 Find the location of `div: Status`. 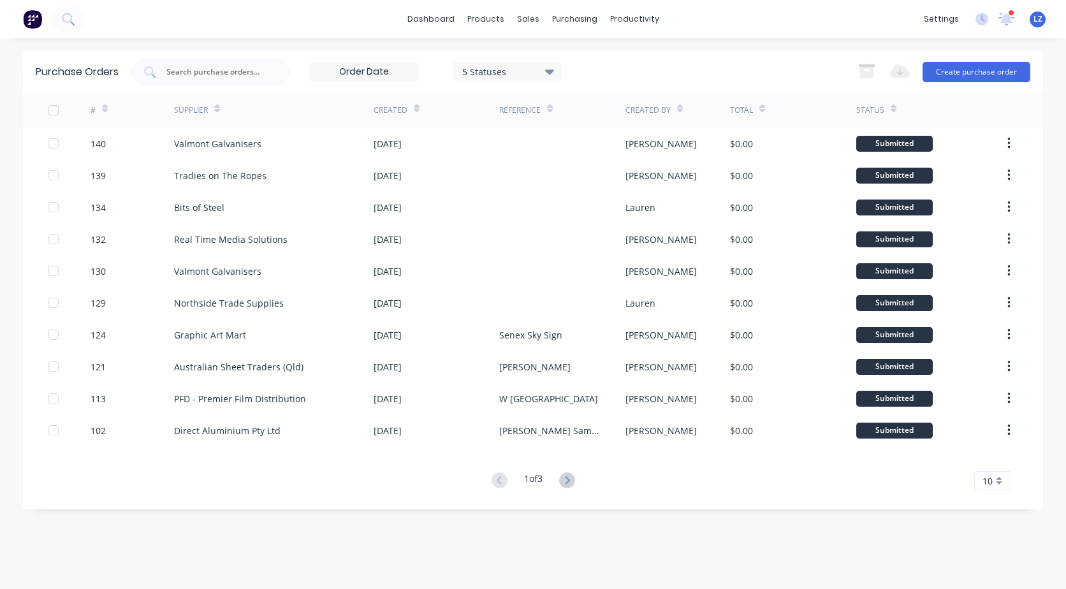

div: Status is located at coordinates (870, 110).